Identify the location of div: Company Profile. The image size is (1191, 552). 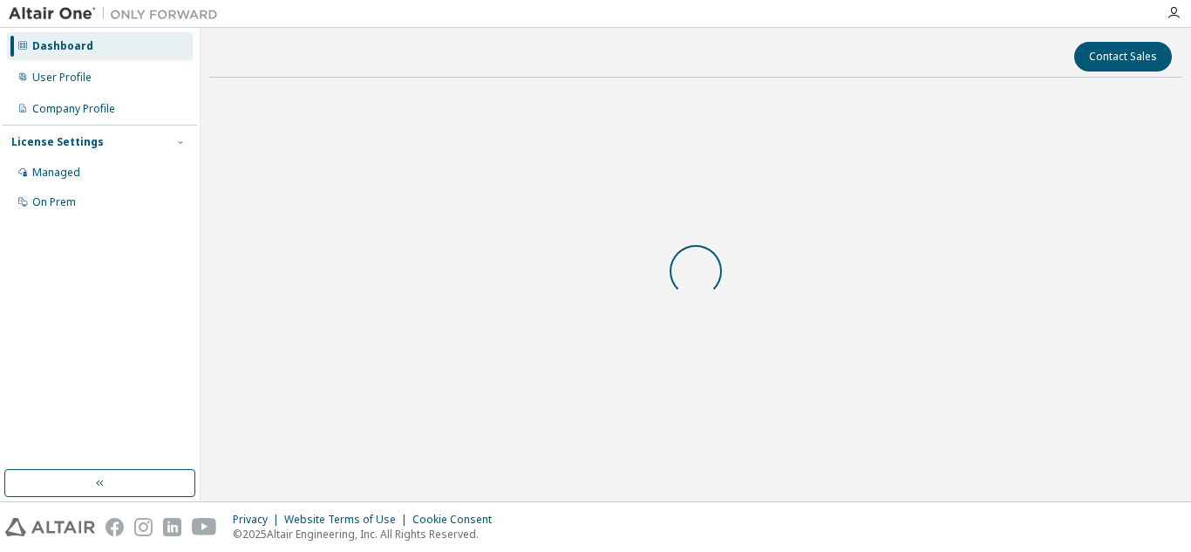
(73, 109).